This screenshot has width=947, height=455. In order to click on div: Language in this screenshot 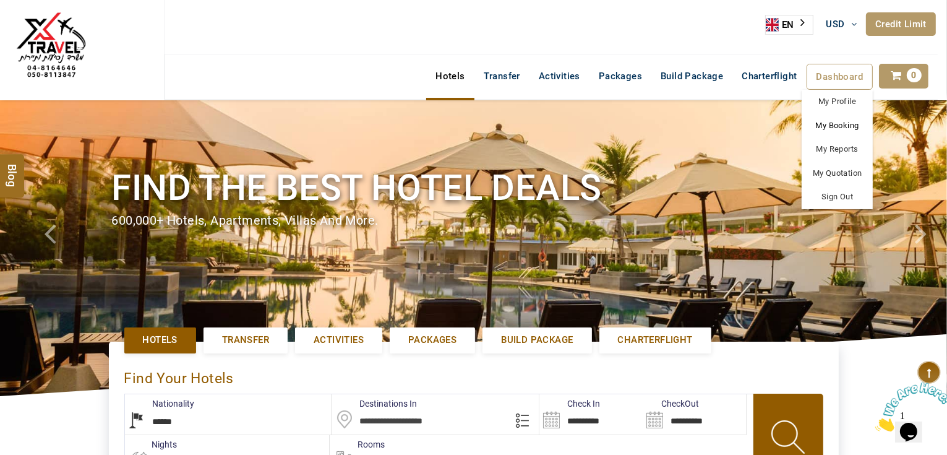, I will do `click(789, 25)`.